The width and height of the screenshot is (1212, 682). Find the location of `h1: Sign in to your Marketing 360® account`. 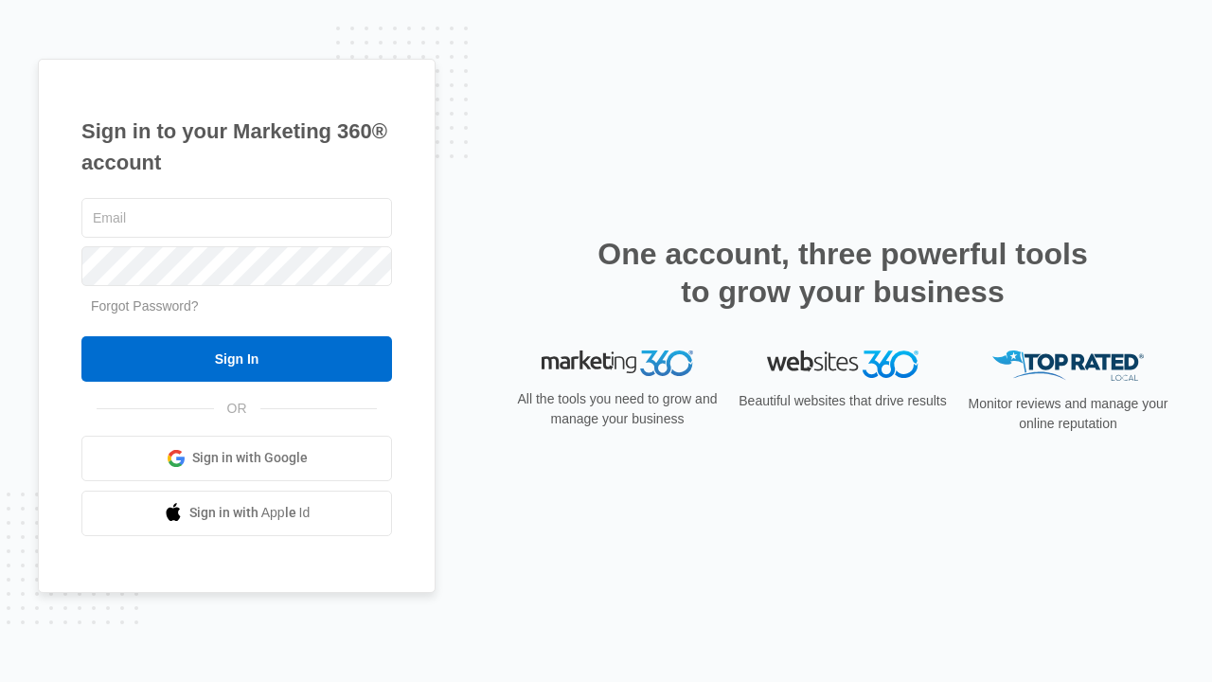

h1: Sign in to your Marketing 360® account is located at coordinates (237, 147).